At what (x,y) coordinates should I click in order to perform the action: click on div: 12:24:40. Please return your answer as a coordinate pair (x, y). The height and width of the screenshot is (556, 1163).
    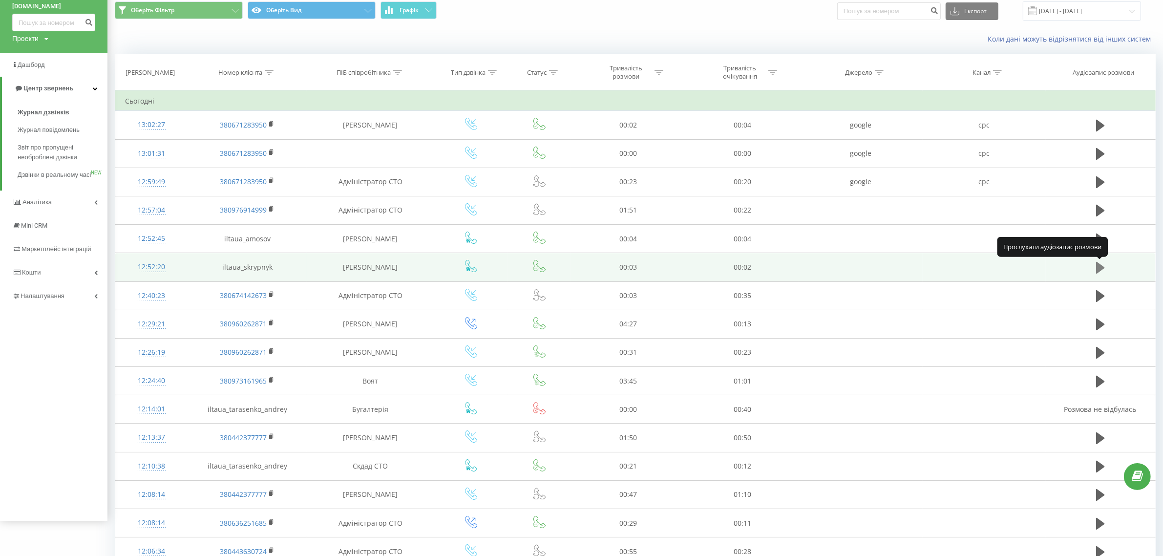
    Looking at the image, I should click on (151, 380).